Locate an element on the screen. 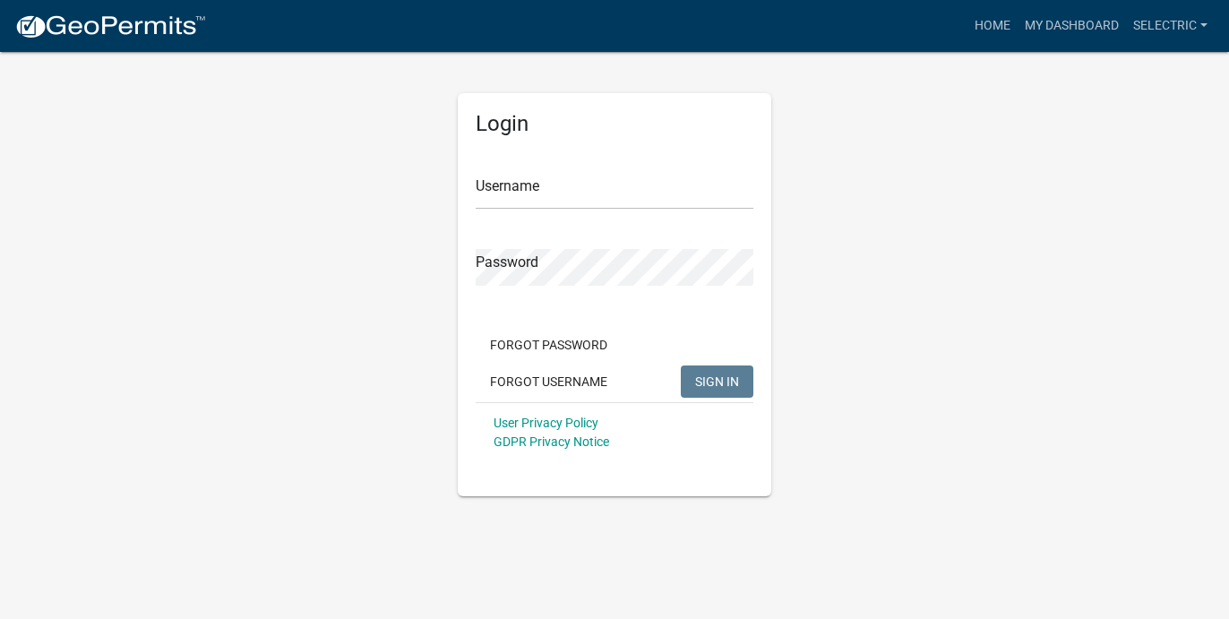 The image size is (1229, 619). a: User Privacy Policy is located at coordinates (546, 423).